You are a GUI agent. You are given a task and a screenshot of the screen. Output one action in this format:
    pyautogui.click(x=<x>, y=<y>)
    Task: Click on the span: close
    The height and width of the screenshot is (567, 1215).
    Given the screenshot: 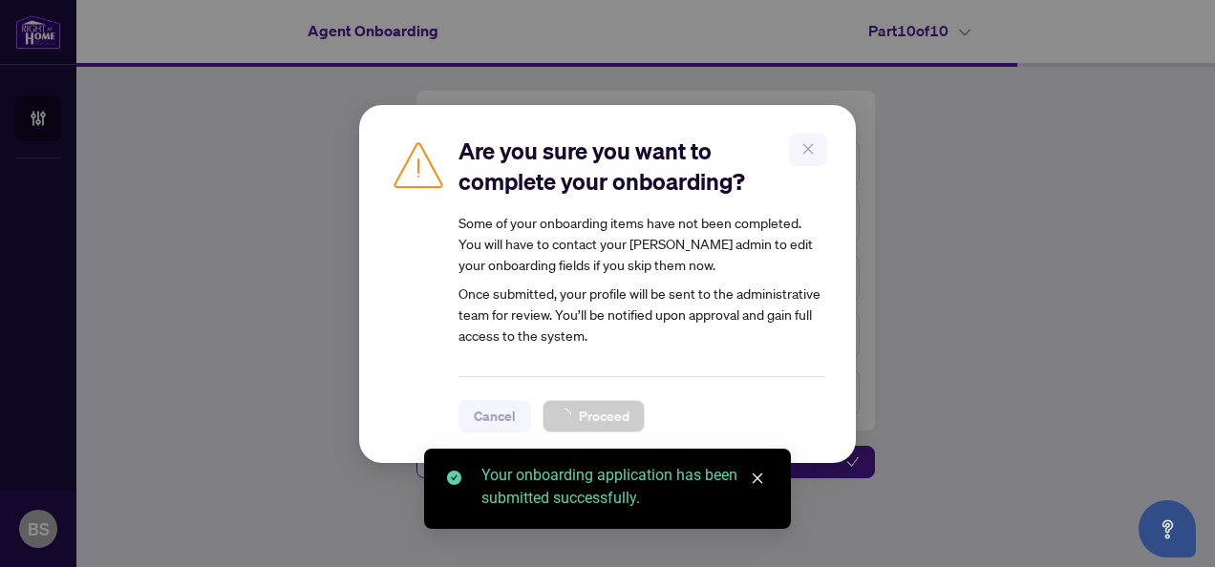 What is the action you would take?
    pyautogui.click(x=757, y=478)
    